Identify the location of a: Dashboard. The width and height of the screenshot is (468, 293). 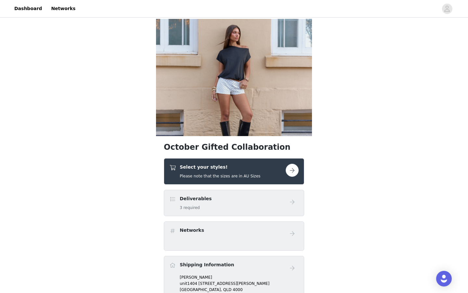
(28, 8).